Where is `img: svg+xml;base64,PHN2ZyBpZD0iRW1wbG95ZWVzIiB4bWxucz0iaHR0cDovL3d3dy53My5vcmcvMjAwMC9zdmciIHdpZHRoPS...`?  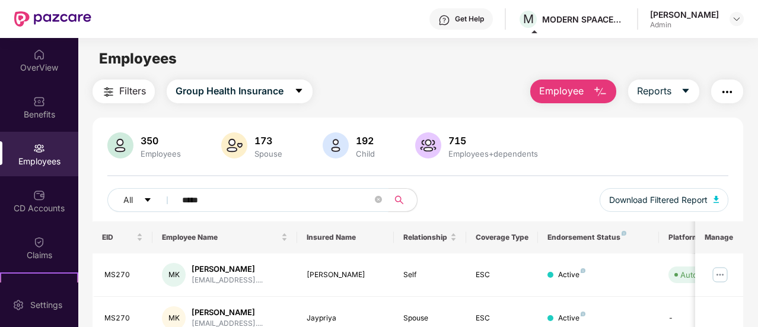 img: svg+xml;base64,PHN2ZyBpZD0iRW1wbG95ZWVzIiB4bWxucz0iaHR0cDovL3d3dy53My5vcmcvMjAwMC9zdmciIHdpZHRoPS... is located at coordinates (39, 148).